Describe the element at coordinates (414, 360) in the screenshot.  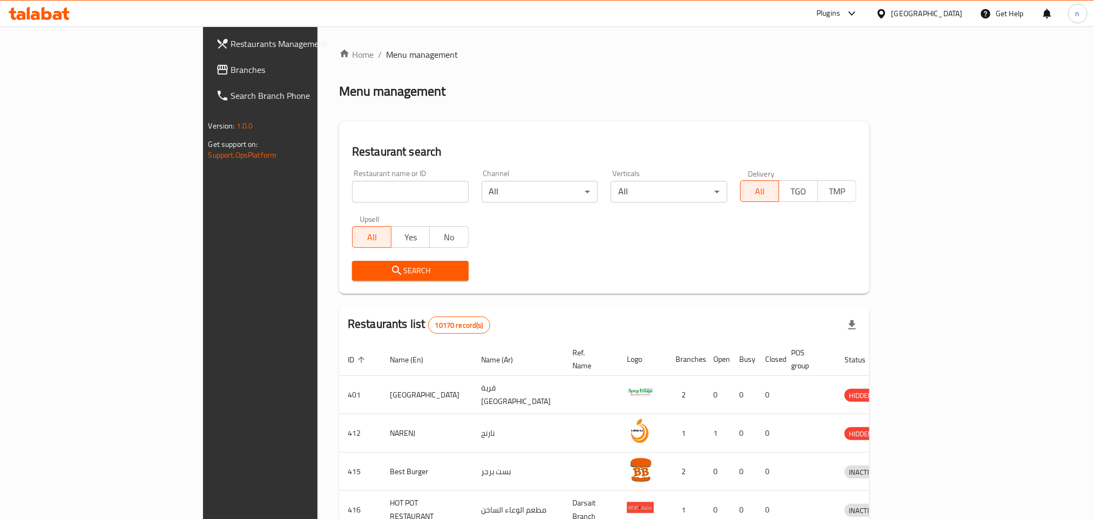
I see `span: Name (En)` at that location.